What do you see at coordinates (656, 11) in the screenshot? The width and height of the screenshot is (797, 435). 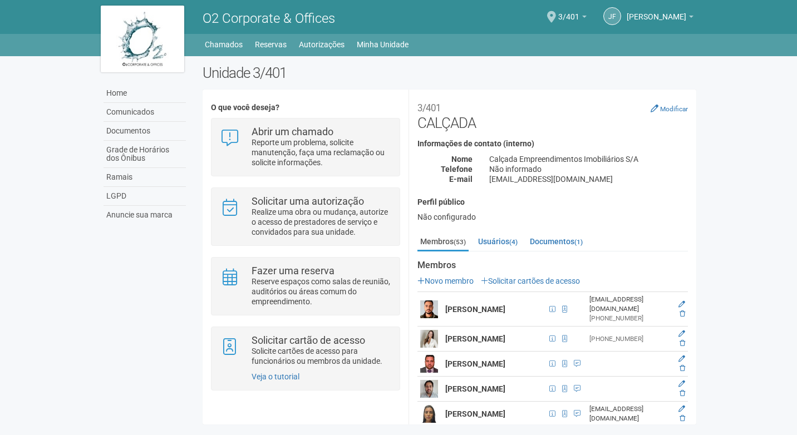 I see `span: Jaidete Freitas` at bounding box center [656, 11].